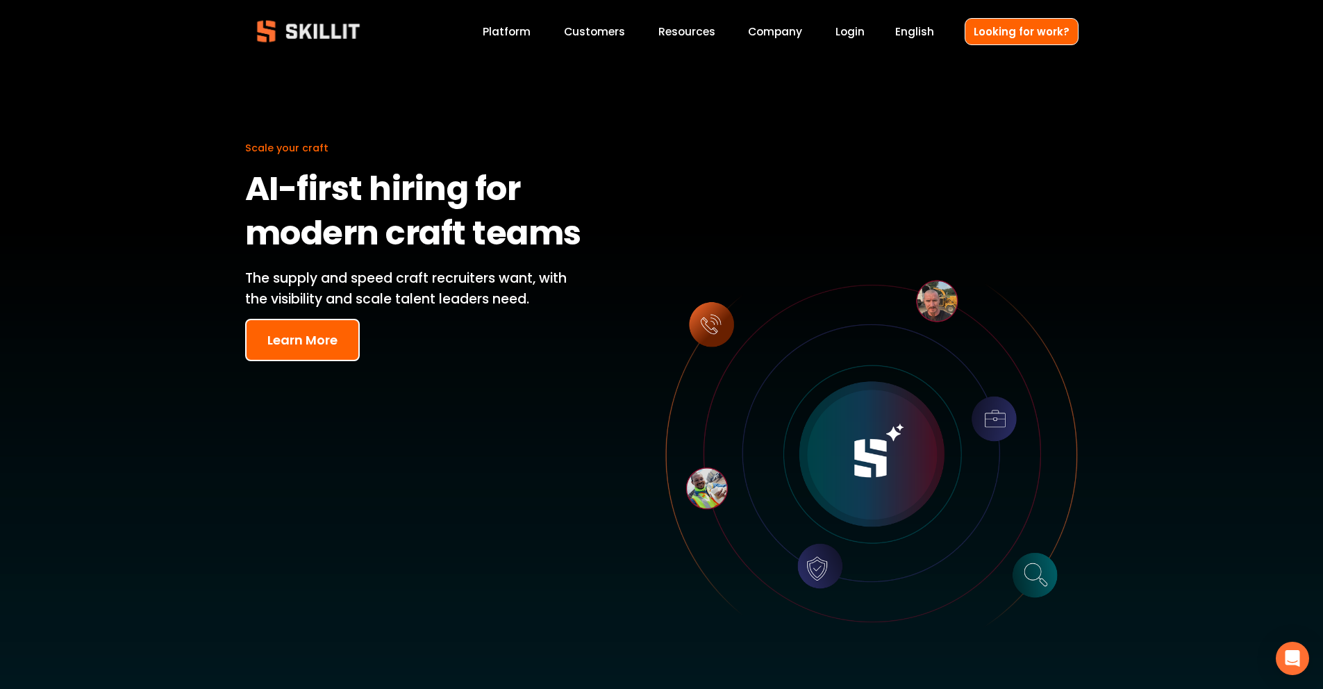  Describe the element at coordinates (506, 31) in the screenshot. I see `a: Platform` at that location.